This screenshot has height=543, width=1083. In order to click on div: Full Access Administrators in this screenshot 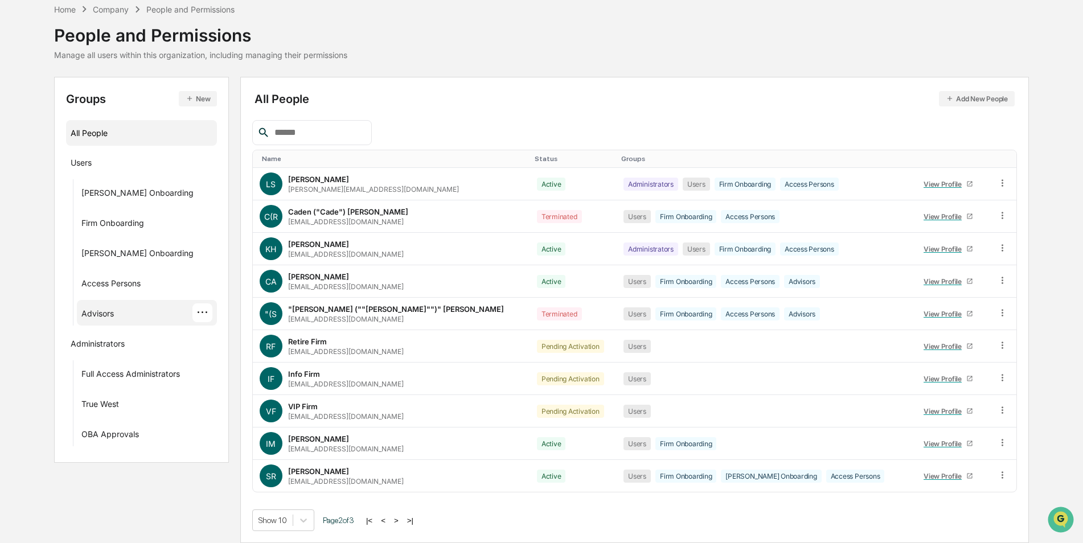, I will do `click(130, 376)`.